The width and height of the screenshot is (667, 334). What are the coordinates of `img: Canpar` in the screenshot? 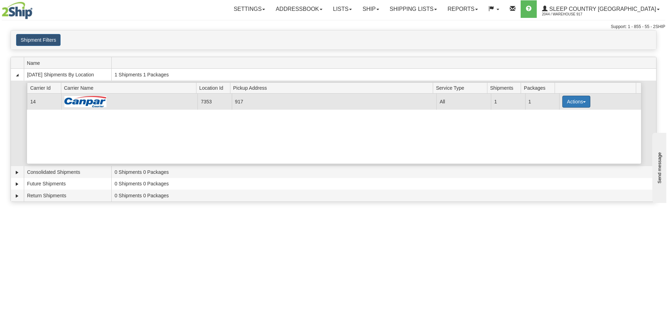 It's located at (85, 102).